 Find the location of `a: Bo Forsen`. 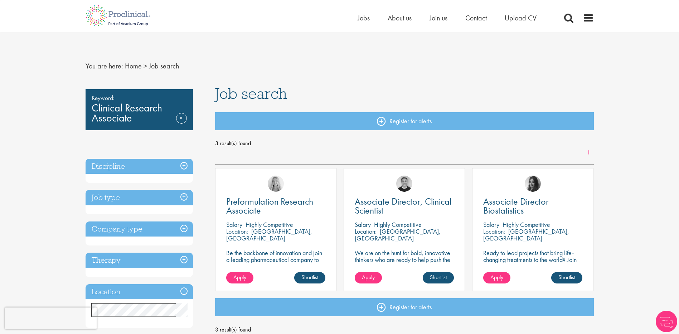

a: Bo Forsen is located at coordinates (404, 183).